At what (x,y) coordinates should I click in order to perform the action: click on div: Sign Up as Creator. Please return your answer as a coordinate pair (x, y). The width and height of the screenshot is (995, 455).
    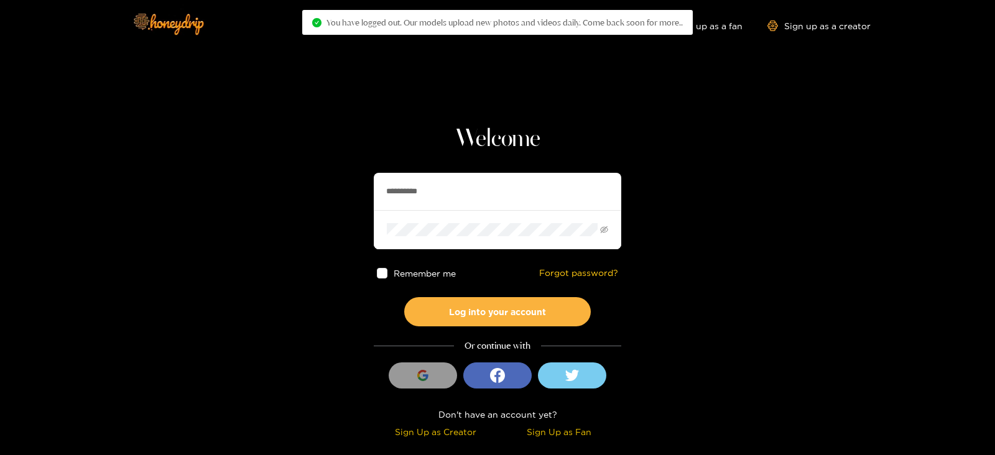
    Looking at the image, I should click on (435, 431).